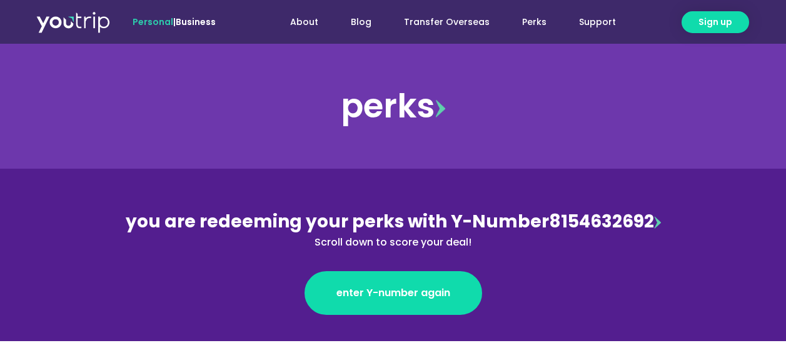  Describe the element at coordinates (715, 22) in the screenshot. I see `span: Sign up` at that location.